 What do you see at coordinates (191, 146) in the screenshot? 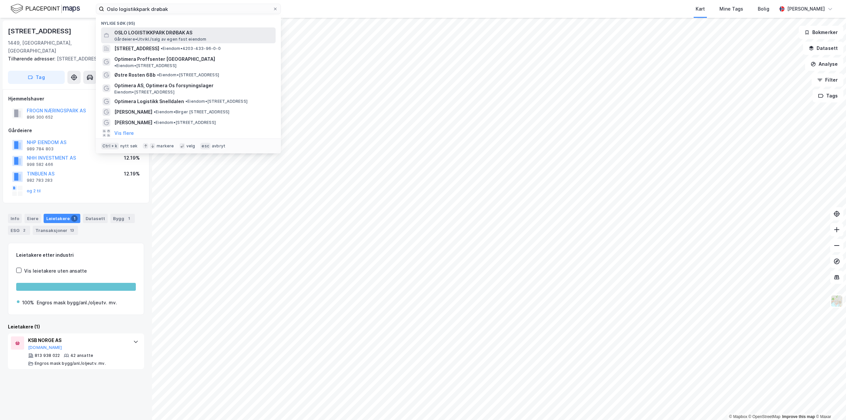
I see `div: velg` at bounding box center [191, 146].